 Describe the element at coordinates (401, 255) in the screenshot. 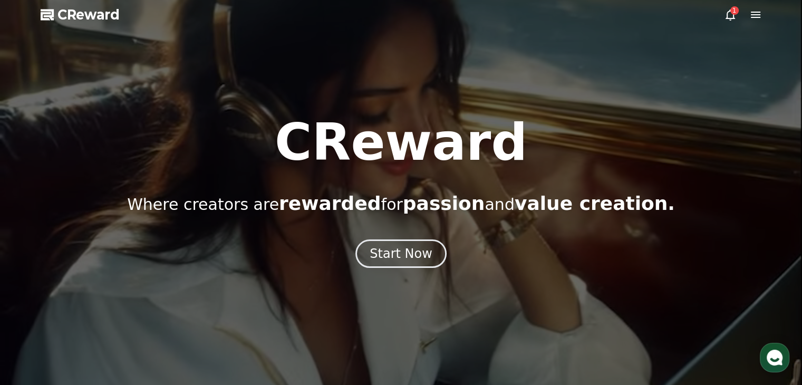

I see `a: Start Now` at that location.